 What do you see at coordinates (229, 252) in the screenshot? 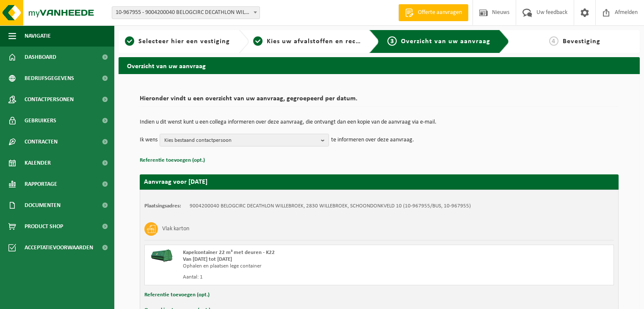
I see `span: Kapelcontainer 22 m³ met deuren - K22` at bounding box center [229, 252].